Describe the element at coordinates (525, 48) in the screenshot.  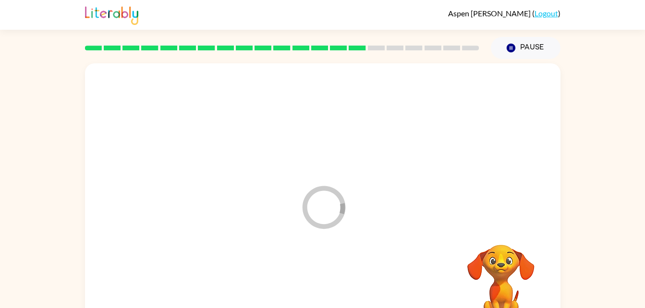
I see `button: Pause` at that location.